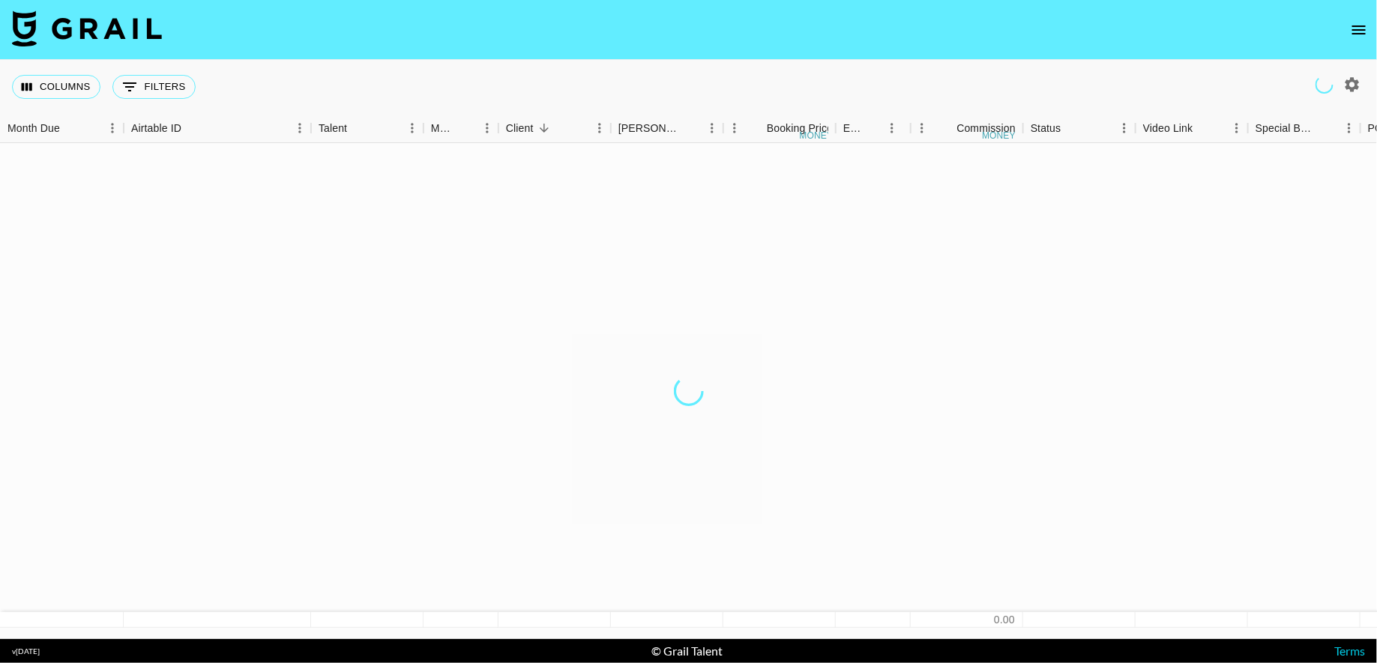 The width and height of the screenshot is (1377, 663). What do you see at coordinates (1324, 85) in the screenshot?
I see `span: Refreshing managers, clients, users, talent, campaigns...` at bounding box center [1324, 85].